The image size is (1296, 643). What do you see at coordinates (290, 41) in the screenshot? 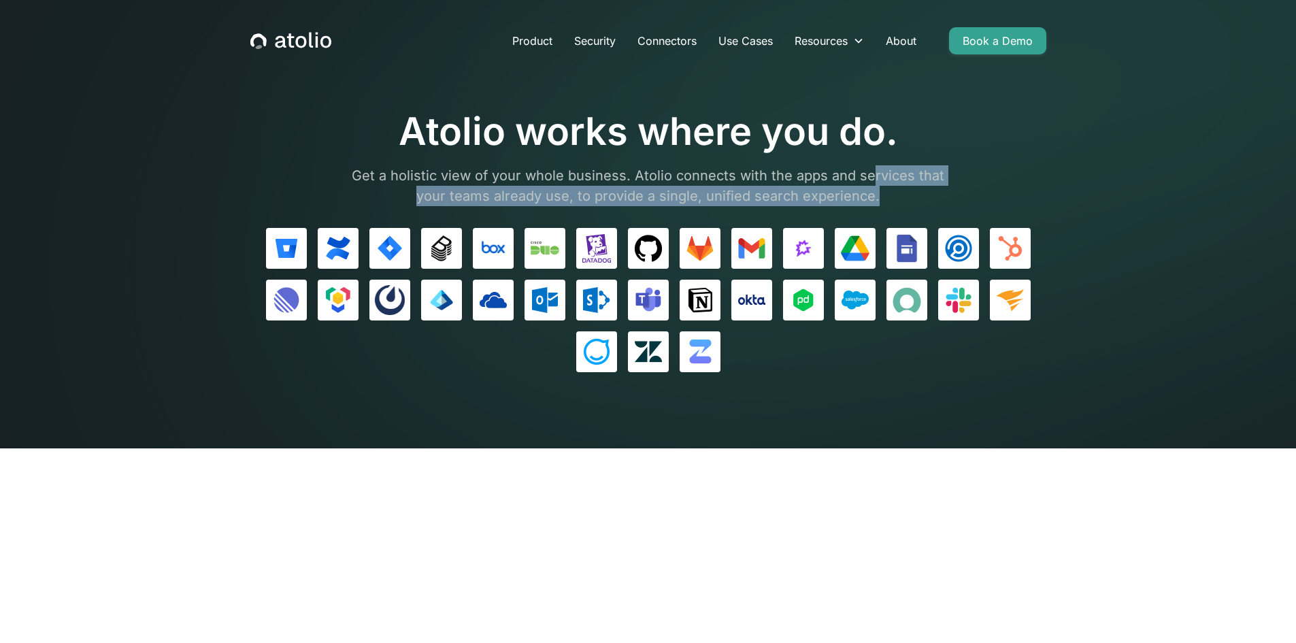
I see `a: home` at bounding box center [290, 41].